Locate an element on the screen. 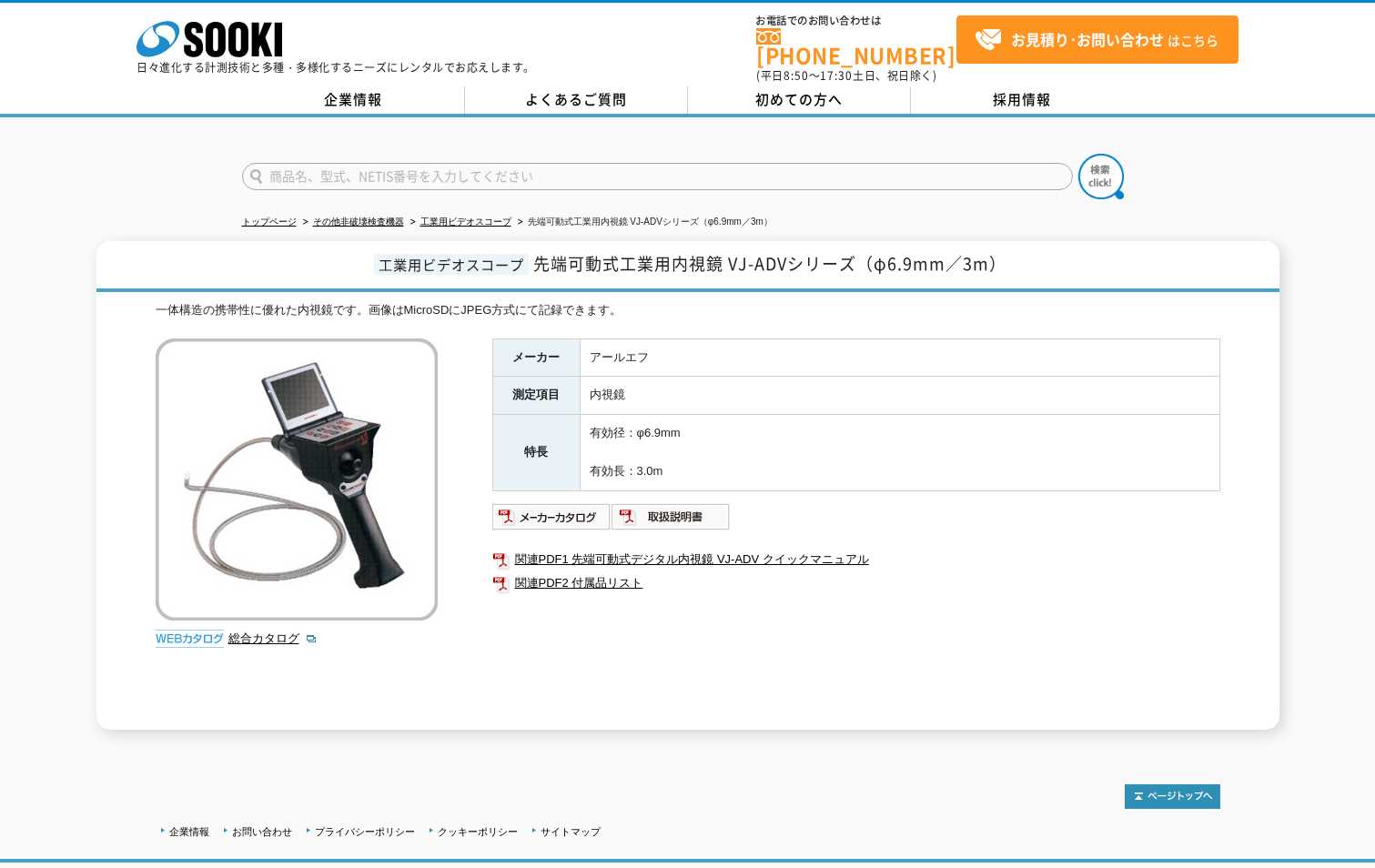 This screenshot has height=868, width=1375. a: 工業用ビデオスコープ is located at coordinates (466, 221).